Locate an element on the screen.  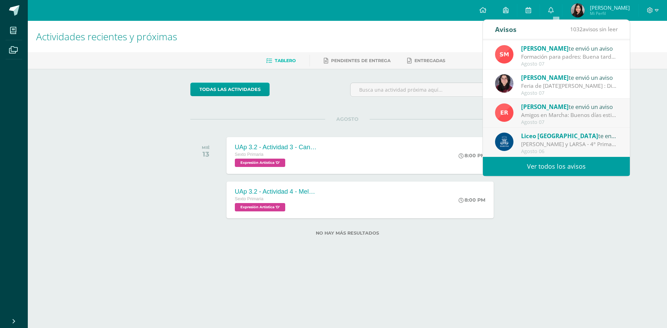
div: MIÉ is located at coordinates (206, 148).